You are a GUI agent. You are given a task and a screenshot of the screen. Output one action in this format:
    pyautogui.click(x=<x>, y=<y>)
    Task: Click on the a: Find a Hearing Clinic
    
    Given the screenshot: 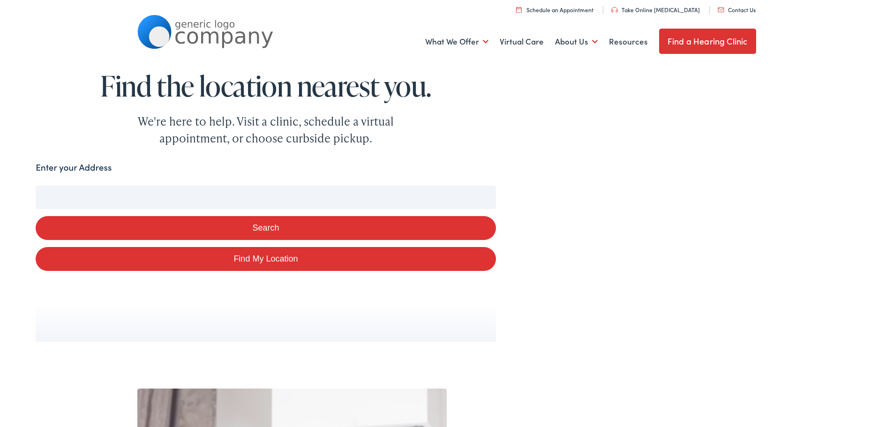 What is the action you would take?
    pyautogui.click(x=708, y=41)
    